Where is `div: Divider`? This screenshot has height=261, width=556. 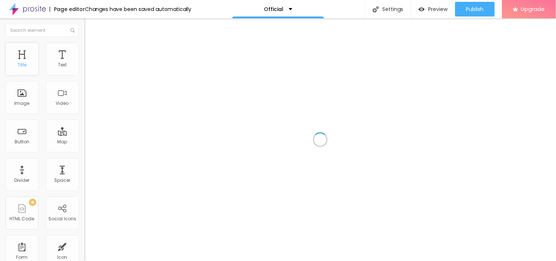 div: Divider is located at coordinates (22, 180).